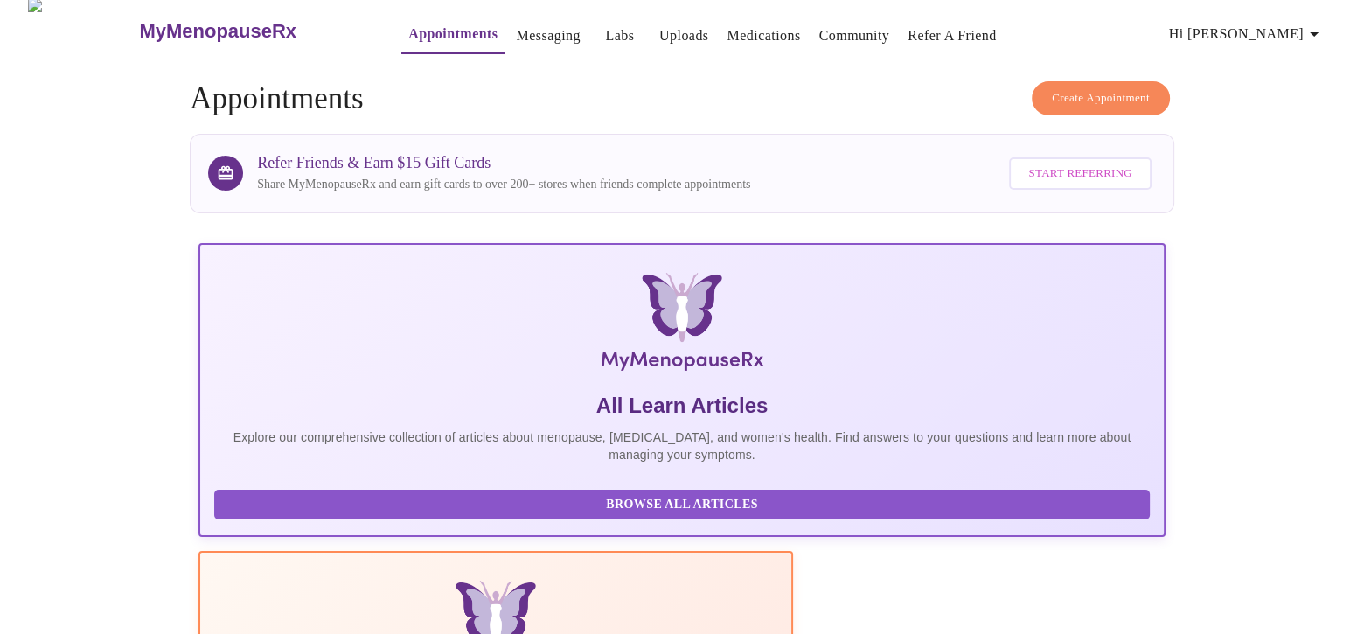 The image size is (1364, 634). I want to click on span: Browse All Articles, so click(682, 505).